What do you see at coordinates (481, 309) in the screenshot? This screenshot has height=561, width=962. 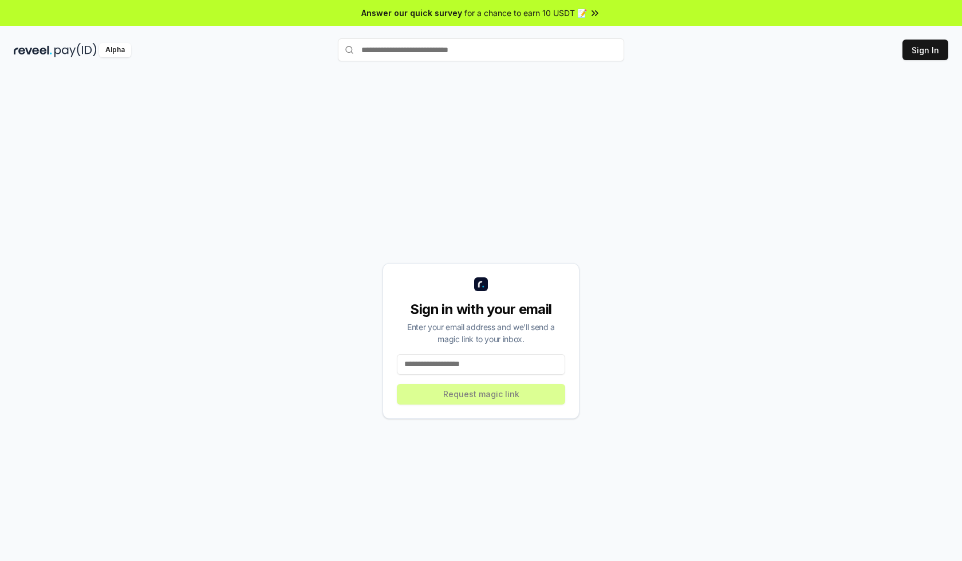 I see `div: Sign in with your email` at bounding box center [481, 309].